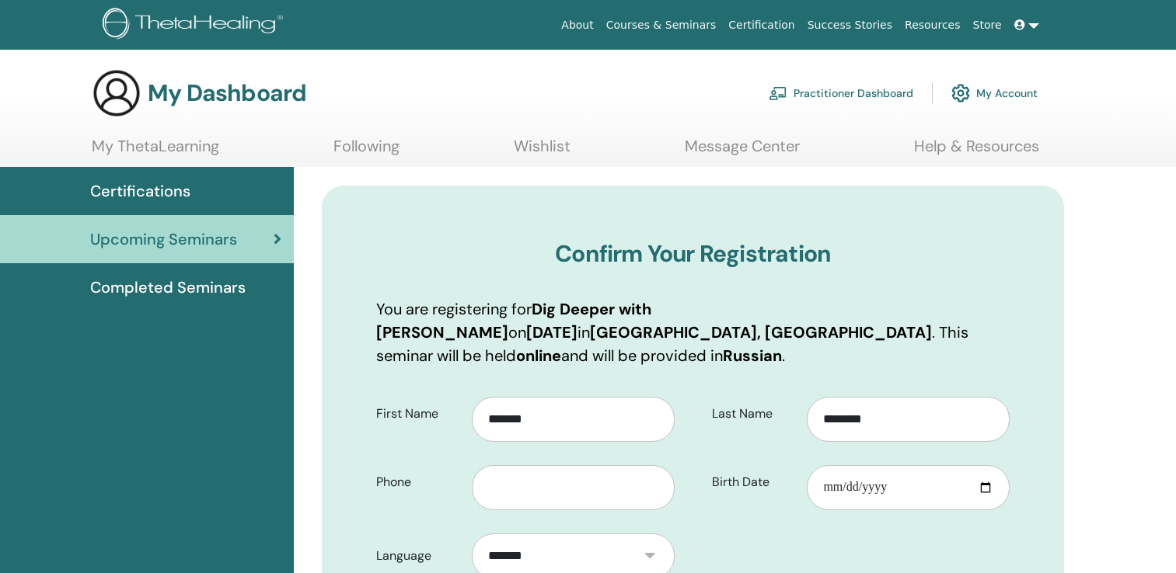 The image size is (1176, 573). Describe the element at coordinates (754, 414) in the screenshot. I see `label: Last Name` at that location.